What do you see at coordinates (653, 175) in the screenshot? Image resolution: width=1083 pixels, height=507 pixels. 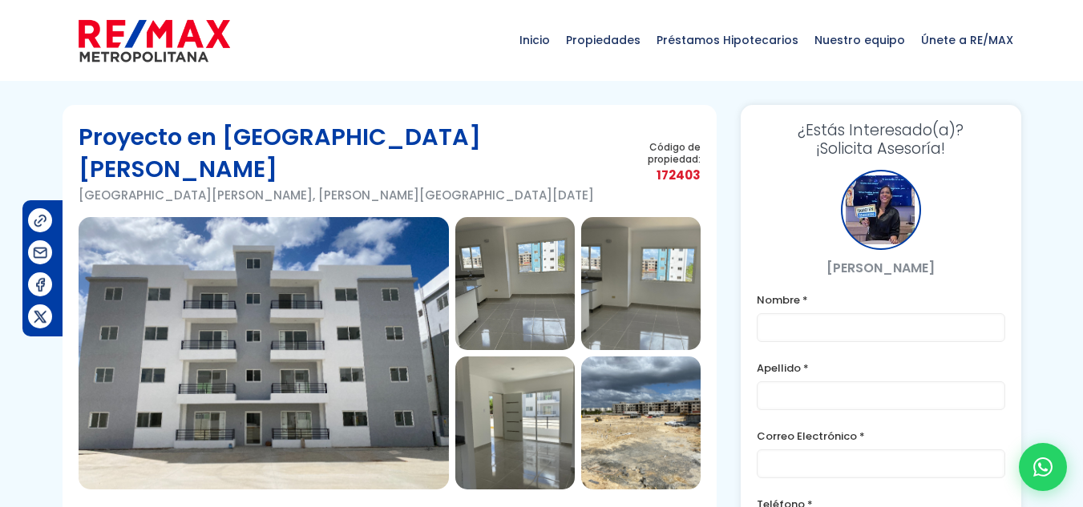 I see `span: 172403` at bounding box center [653, 175].